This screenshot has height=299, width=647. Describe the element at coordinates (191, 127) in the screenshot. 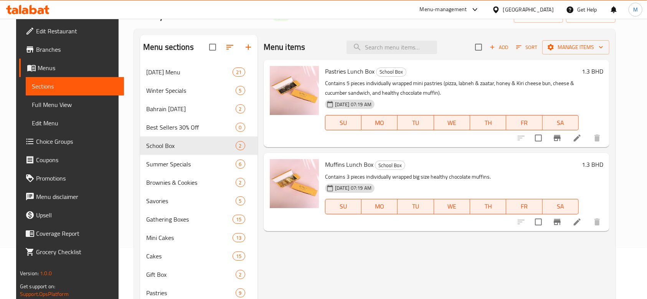

I see `span: Best Sellers 30% Off` at that location.